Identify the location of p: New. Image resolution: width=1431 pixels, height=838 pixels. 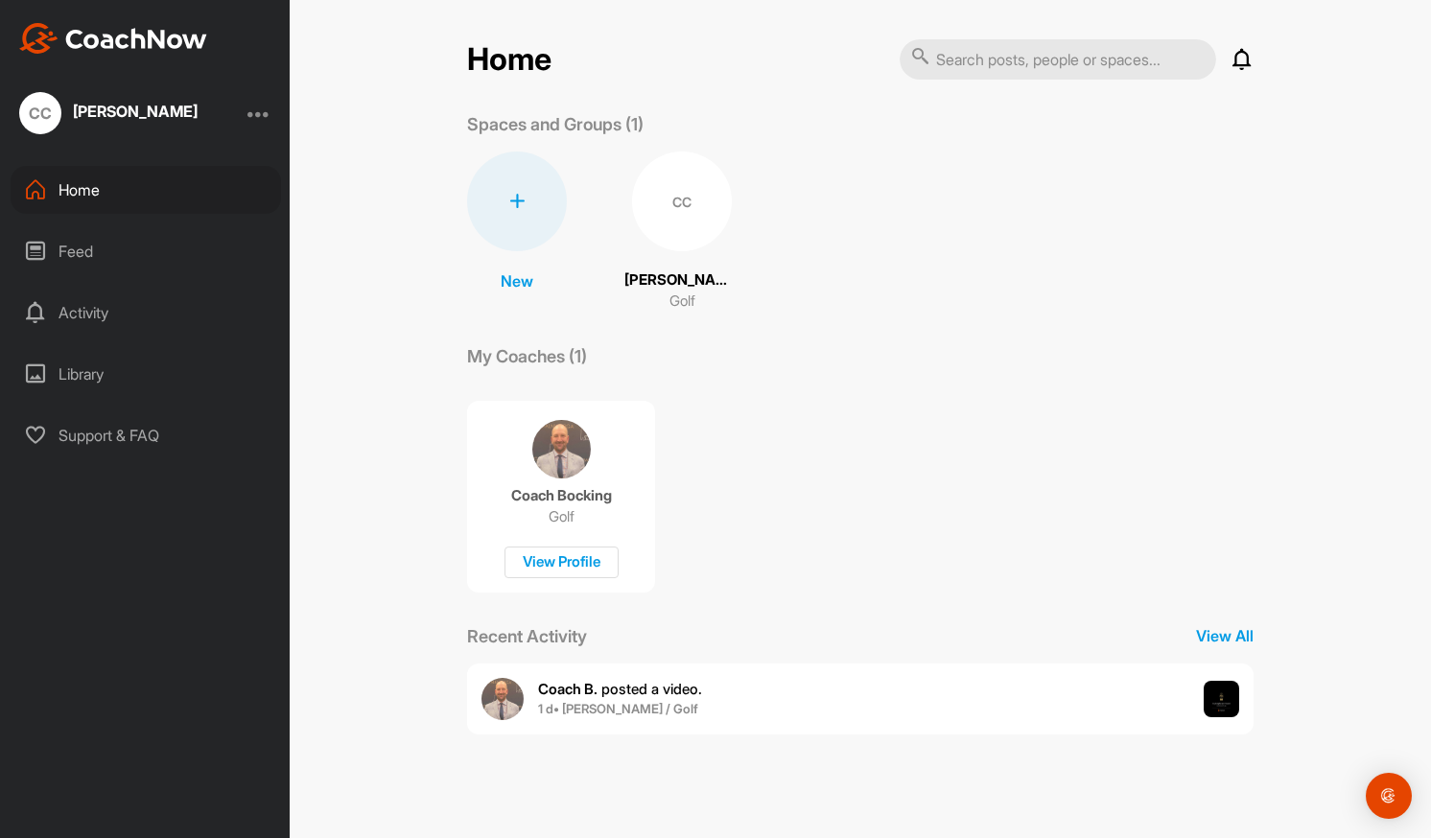
(517, 281).